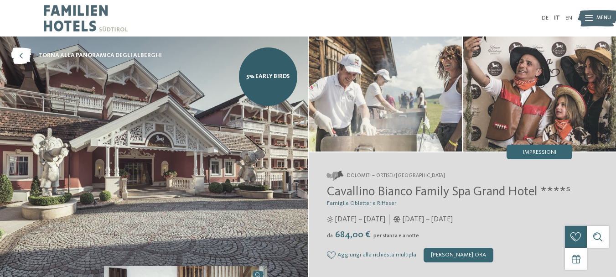 The height and width of the screenshot is (277, 616). What do you see at coordinates (396, 236) in the screenshot?
I see `span: per stanza e a notte` at bounding box center [396, 236].